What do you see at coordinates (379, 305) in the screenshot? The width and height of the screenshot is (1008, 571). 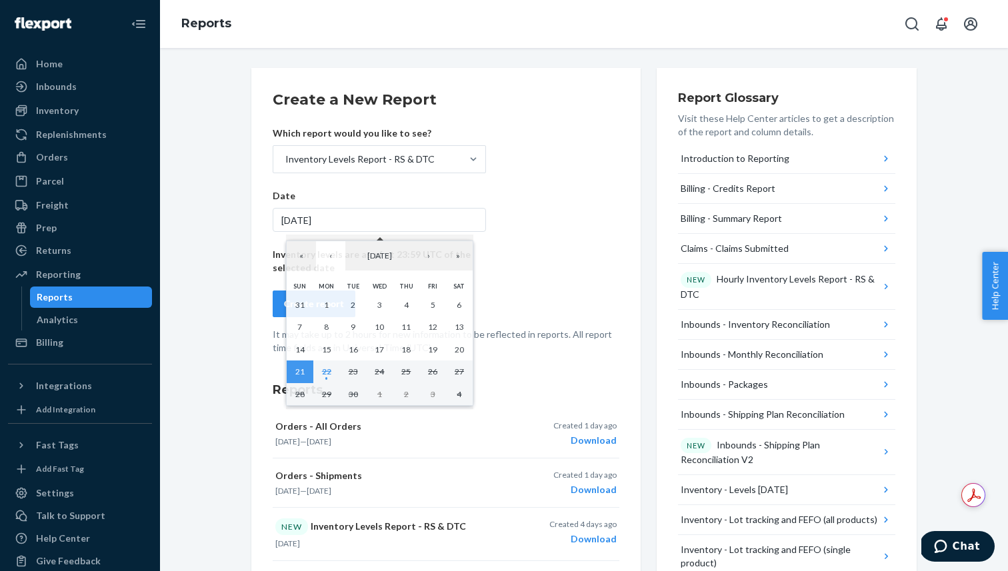 I see `abbr: September 3, 2025` at bounding box center [379, 305].